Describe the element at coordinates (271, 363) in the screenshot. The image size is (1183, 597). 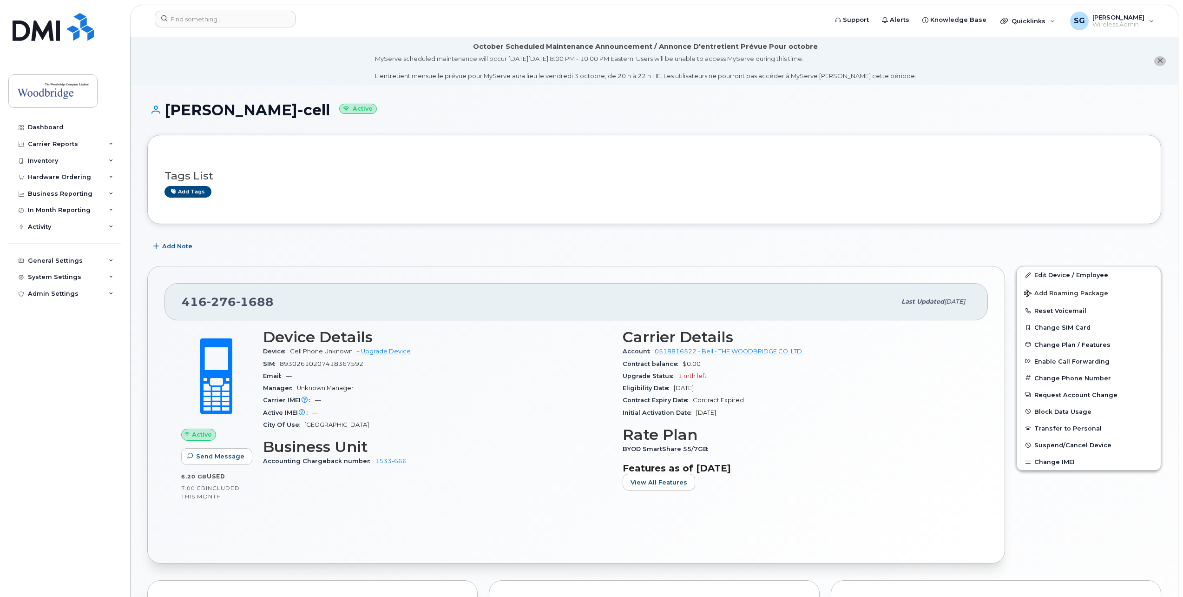
I see `span: SIM` at that location.